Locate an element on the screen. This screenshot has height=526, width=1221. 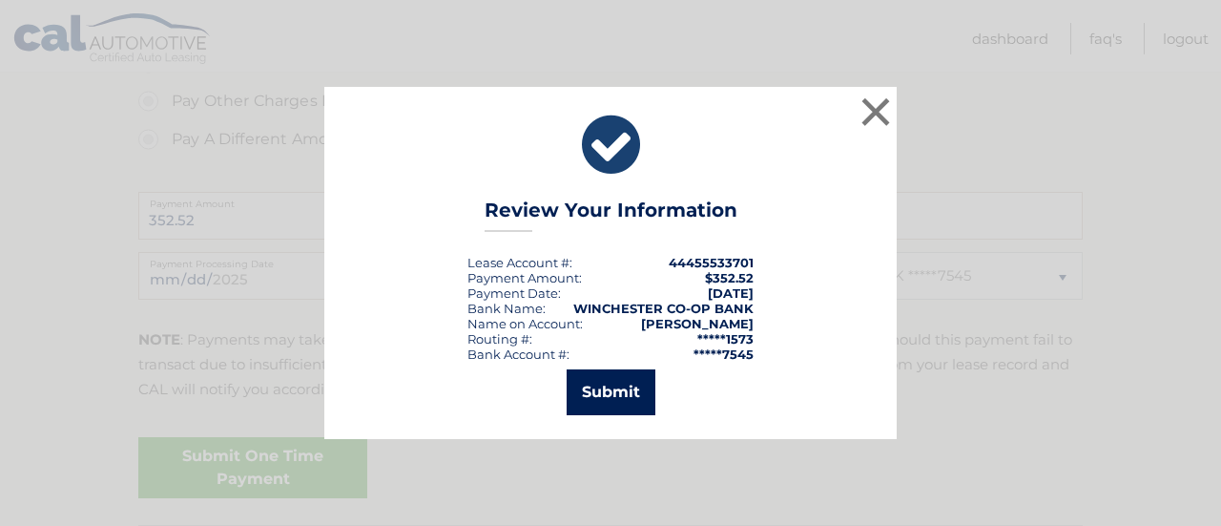
div: Name on Account: is located at coordinates (525, 323).